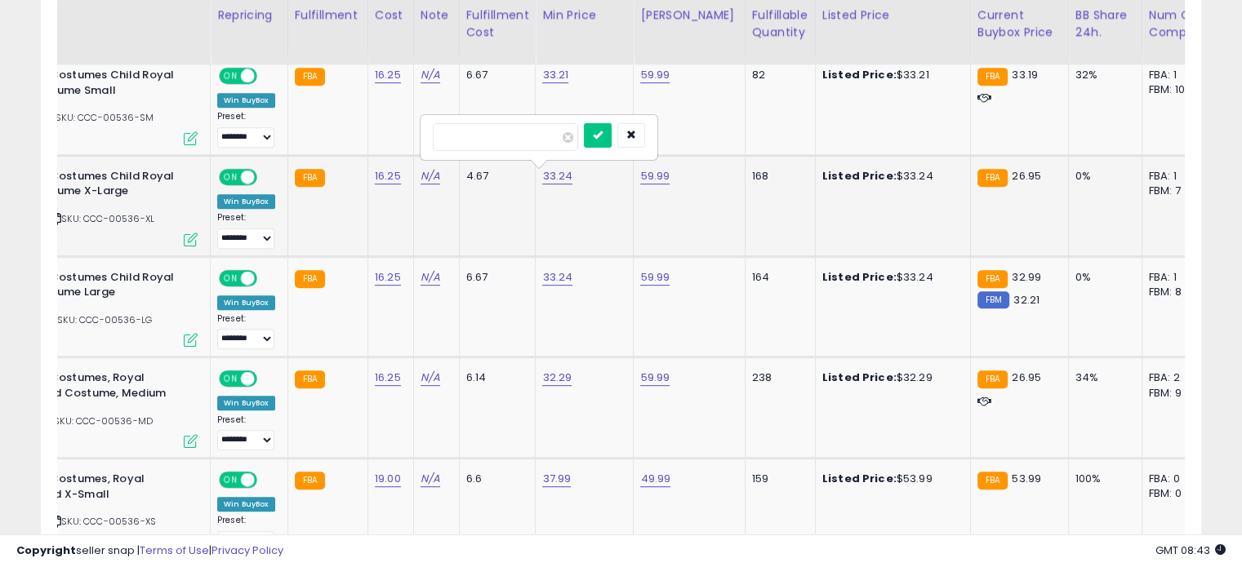 The width and height of the screenshot is (1242, 567). I want to click on div: seller snap | |, so click(149, 551).